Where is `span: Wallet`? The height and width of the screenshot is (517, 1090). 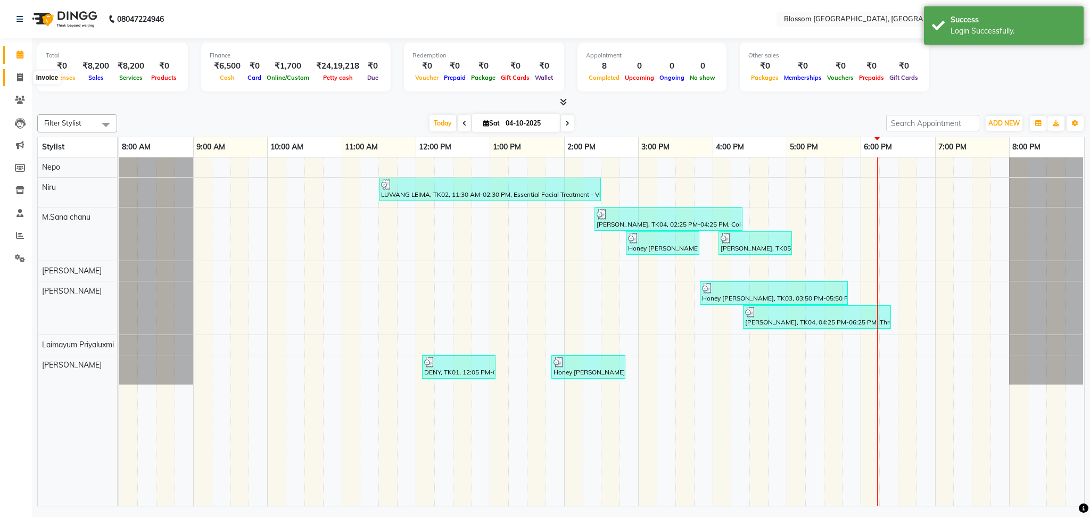
span: Wallet is located at coordinates (544, 78).